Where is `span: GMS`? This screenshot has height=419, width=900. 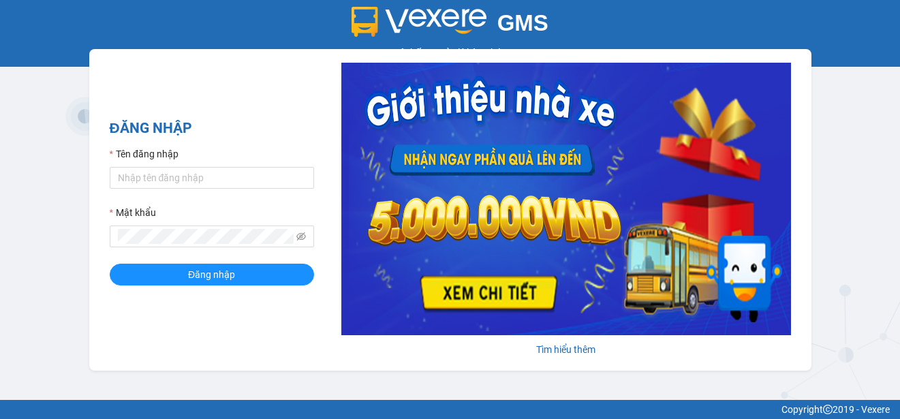 span: GMS is located at coordinates (522, 22).